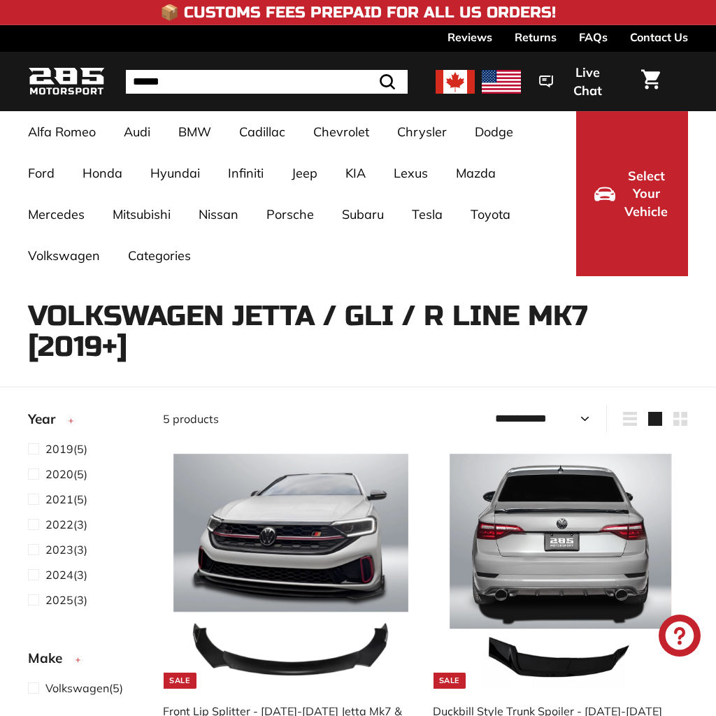 The width and height of the screenshot is (716, 716). Describe the element at coordinates (475, 173) in the screenshot. I see `a: Mazda` at that location.